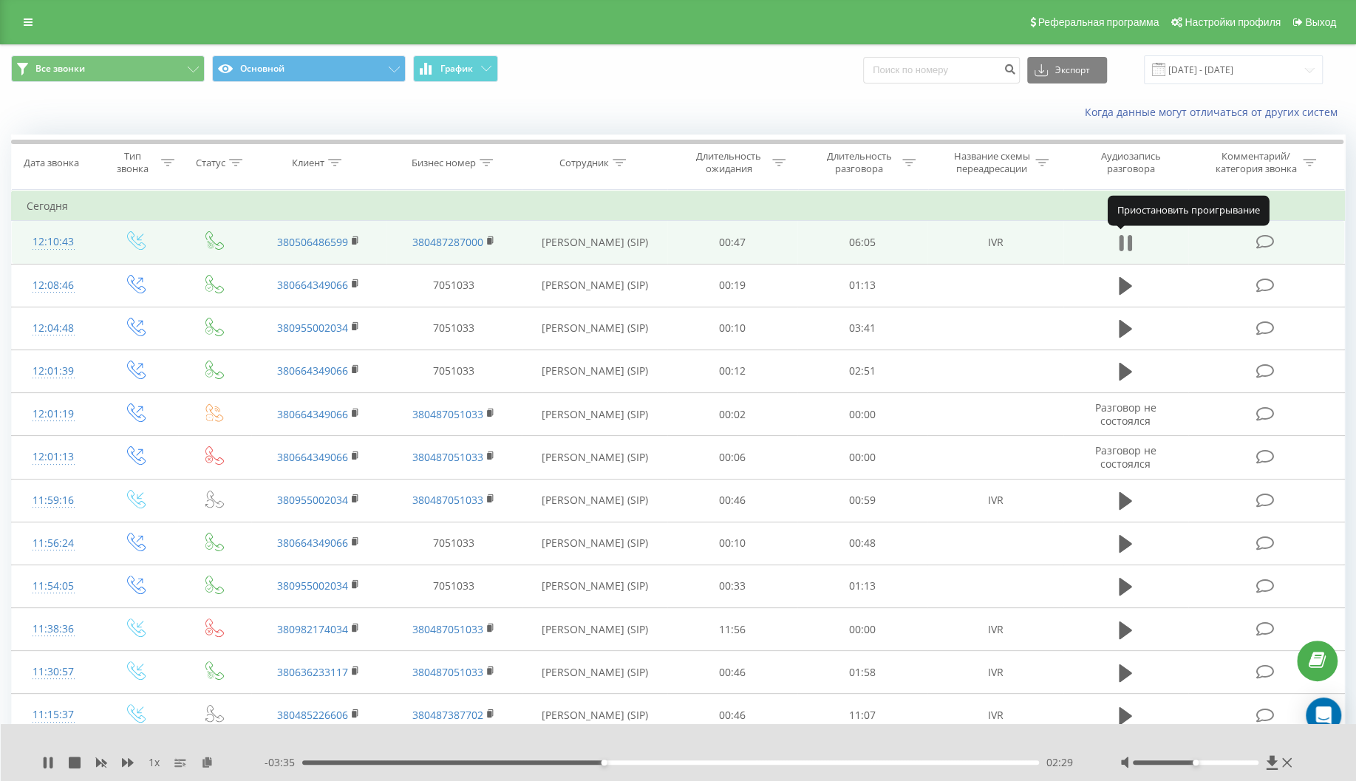 Image resolution: width=1356 pixels, height=781 pixels. I want to click on td: 11:07, so click(862, 715).